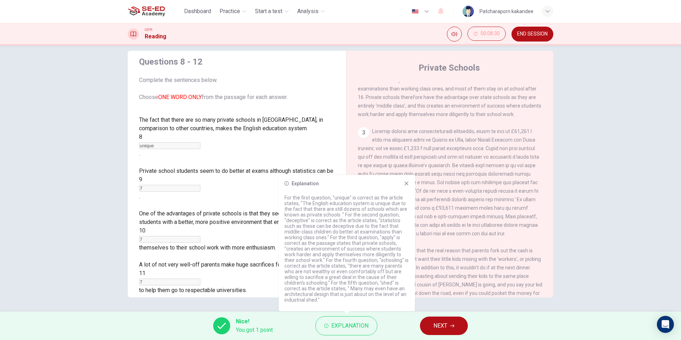 This screenshot has width=681, height=340. I want to click on h1: Reading, so click(155, 37).